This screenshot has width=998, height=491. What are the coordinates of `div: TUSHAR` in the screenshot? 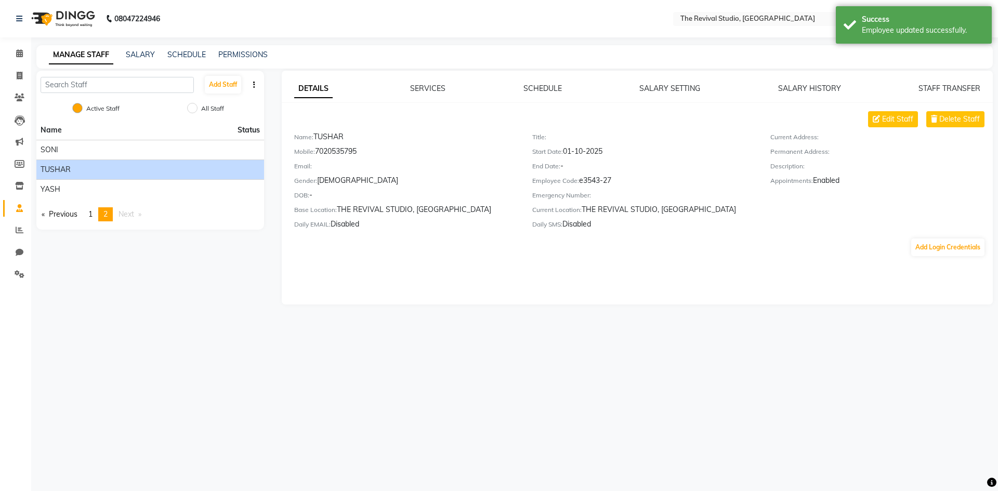 It's located at (406, 139).